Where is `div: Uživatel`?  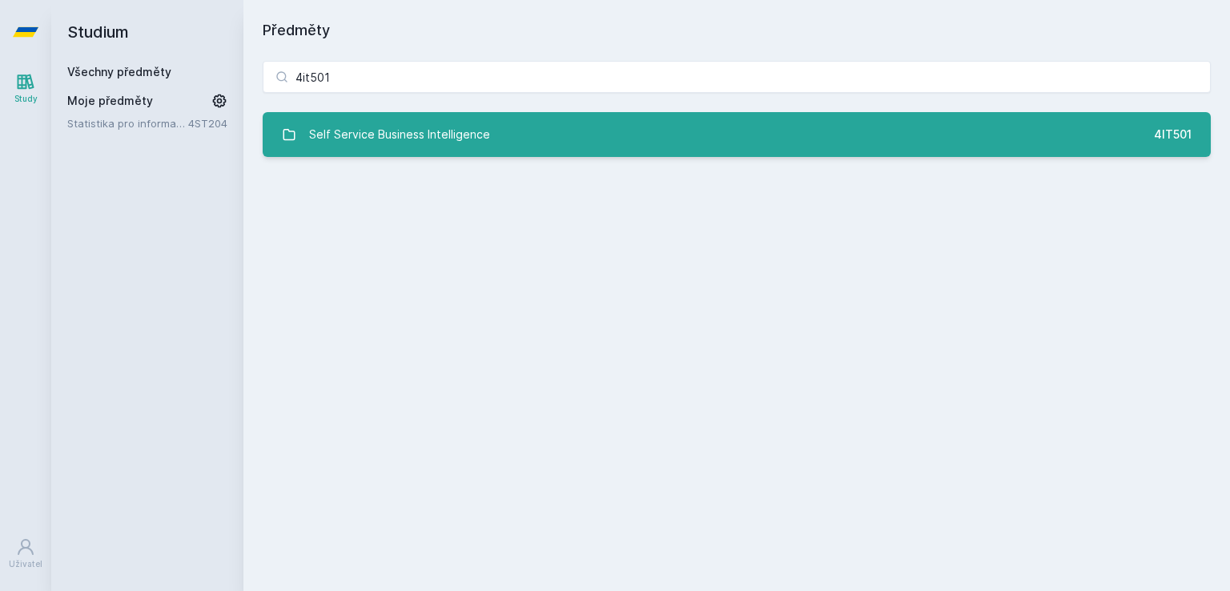 div: Uživatel is located at coordinates (26, 564).